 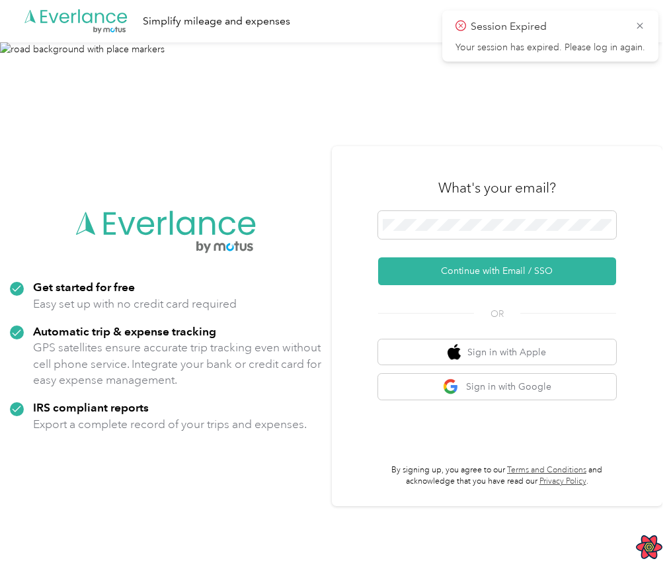 I want to click on a: Terms and Conditions, so click(x=547, y=469).